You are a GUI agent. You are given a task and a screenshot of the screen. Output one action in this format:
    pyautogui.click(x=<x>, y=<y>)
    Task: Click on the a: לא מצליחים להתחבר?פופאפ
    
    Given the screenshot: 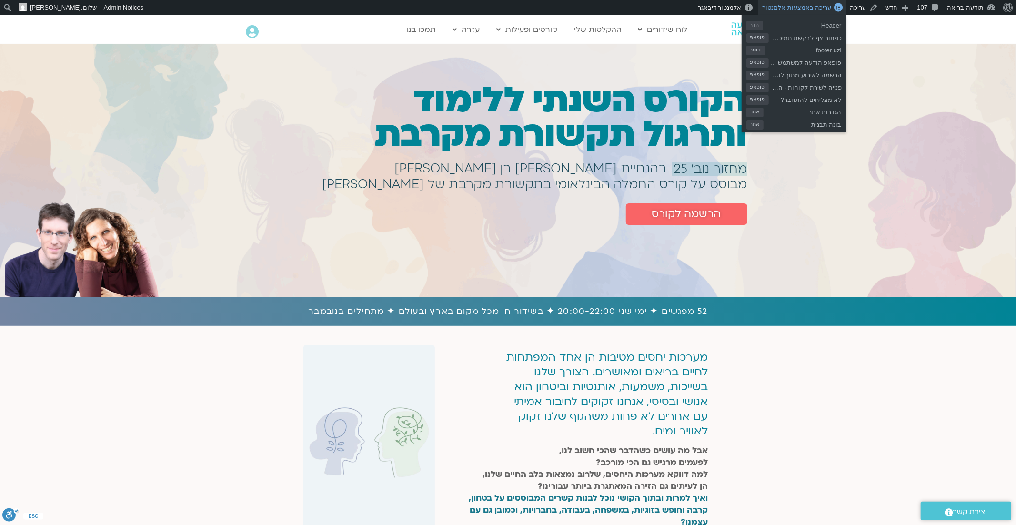 What is the action you would take?
    pyautogui.click(x=794, y=99)
    